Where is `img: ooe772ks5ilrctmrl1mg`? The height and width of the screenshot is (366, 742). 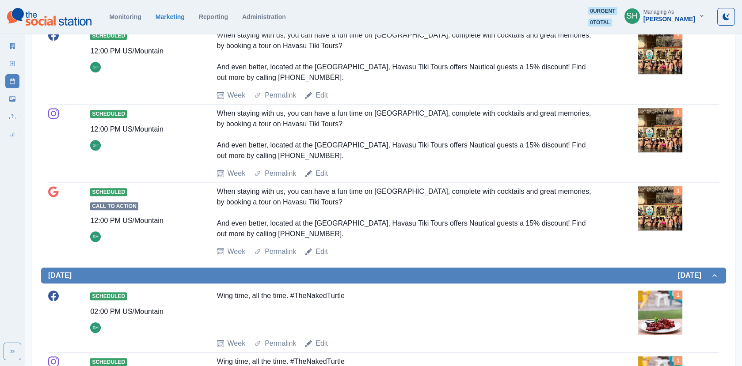
img: ooe772ks5ilrctmrl1mg is located at coordinates (660, 313).